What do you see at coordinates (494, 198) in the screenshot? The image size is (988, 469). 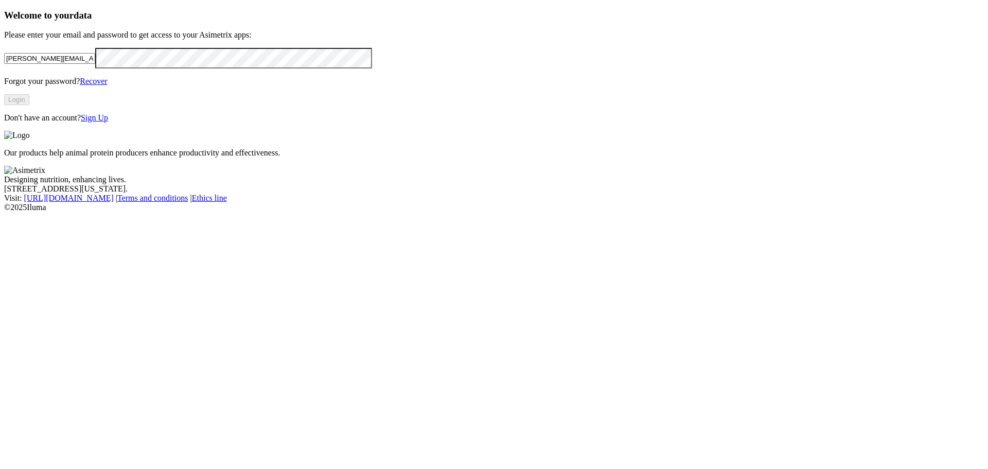 I see `div: Visit : | |` at bounding box center [494, 198].